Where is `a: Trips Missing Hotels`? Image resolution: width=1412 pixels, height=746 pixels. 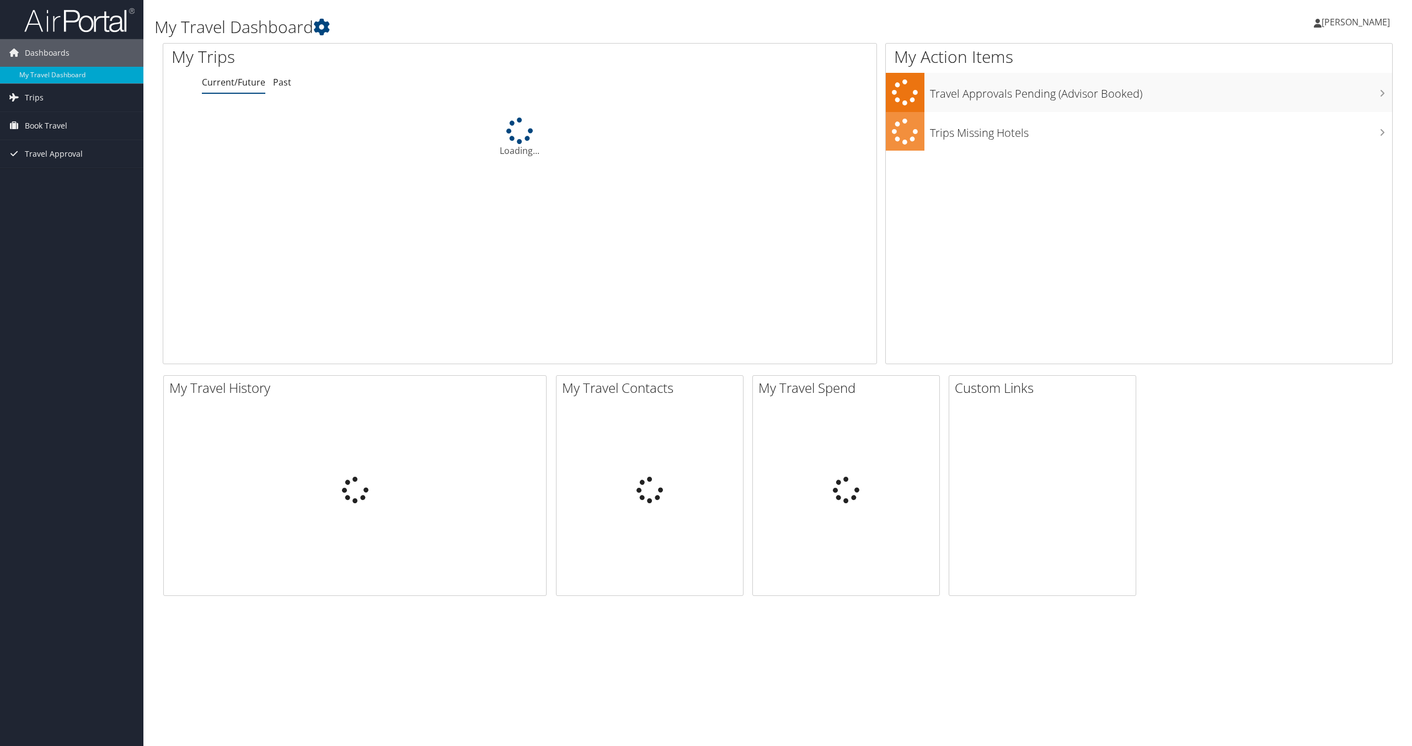 a: Trips Missing Hotels is located at coordinates (1139, 131).